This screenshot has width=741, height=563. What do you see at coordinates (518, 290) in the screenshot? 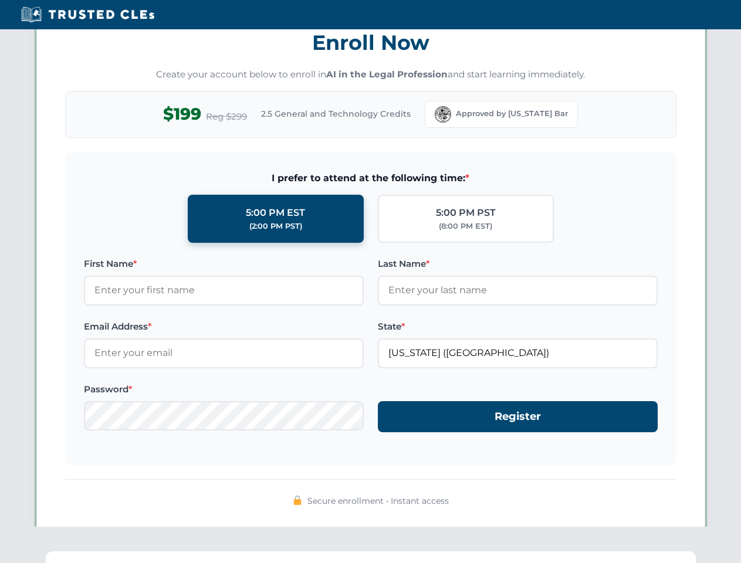
I see `input: Enter your last name` at bounding box center [518, 290].